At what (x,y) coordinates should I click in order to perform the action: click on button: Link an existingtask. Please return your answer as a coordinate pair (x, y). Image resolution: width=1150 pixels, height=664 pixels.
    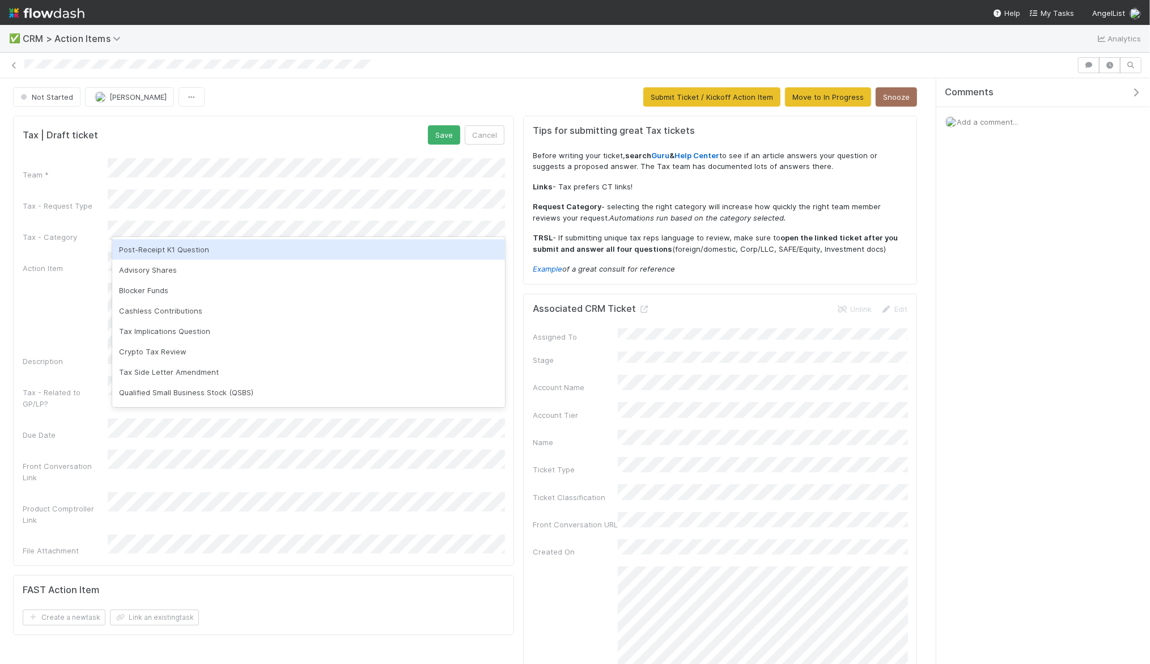
    Looking at the image, I should click on (154, 617).